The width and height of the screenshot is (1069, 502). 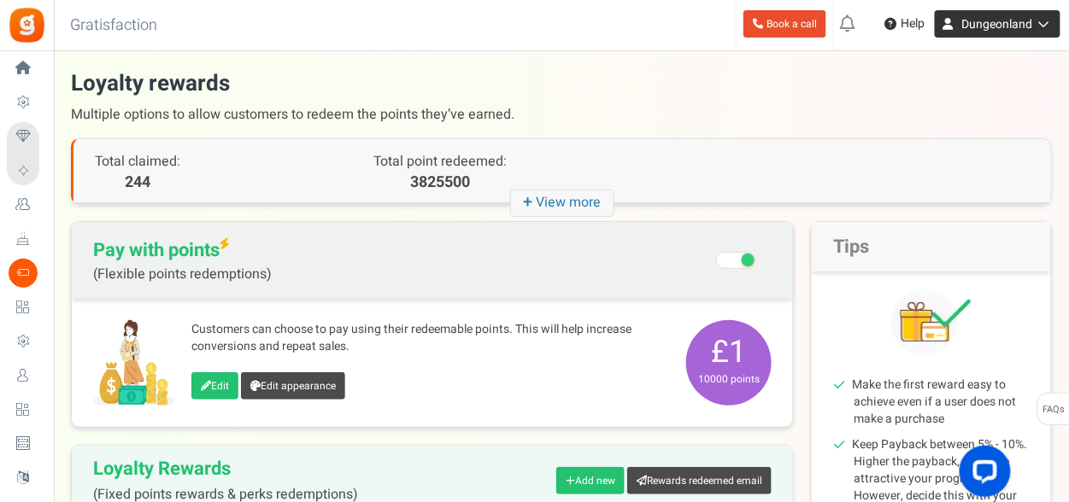 What do you see at coordinates (561, 99) in the screenshot?
I see `h1: Loyalty rewards` at bounding box center [561, 99].